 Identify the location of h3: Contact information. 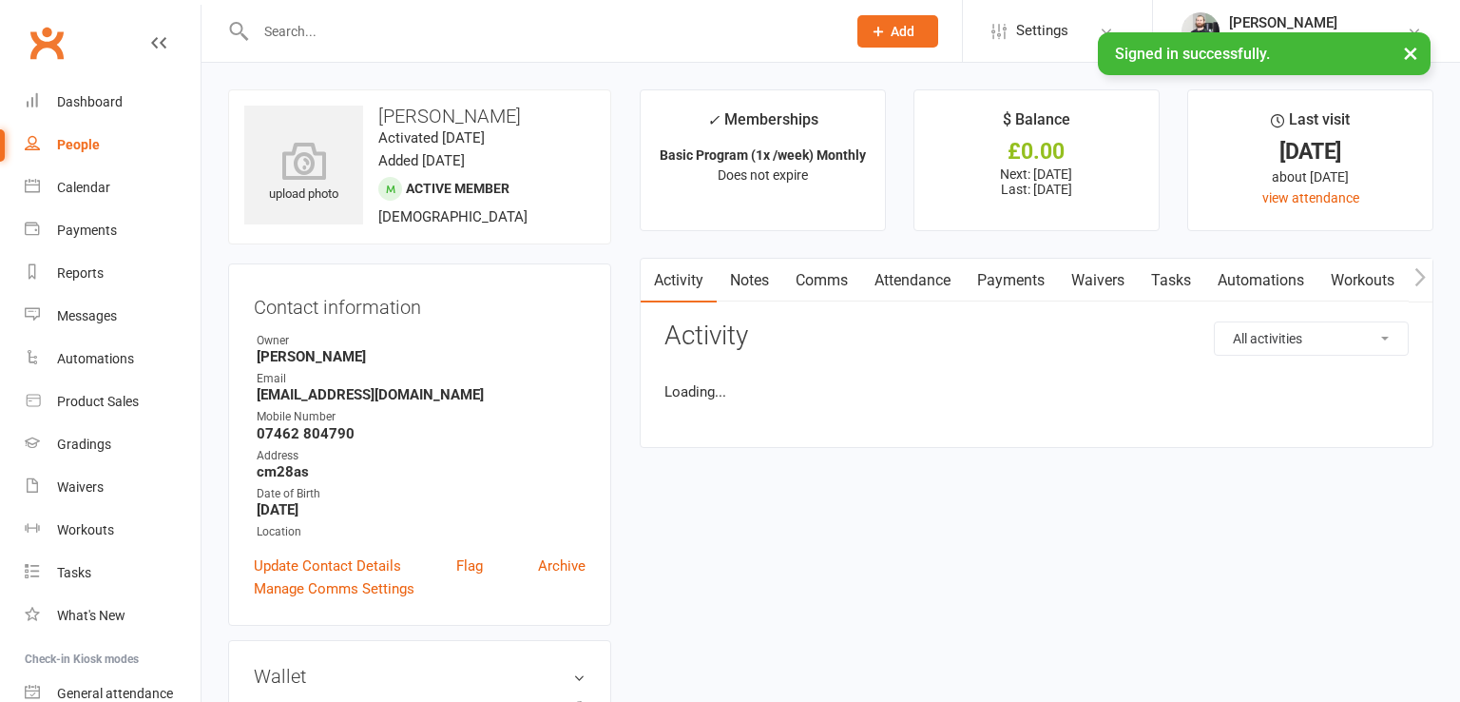
(419, 303).